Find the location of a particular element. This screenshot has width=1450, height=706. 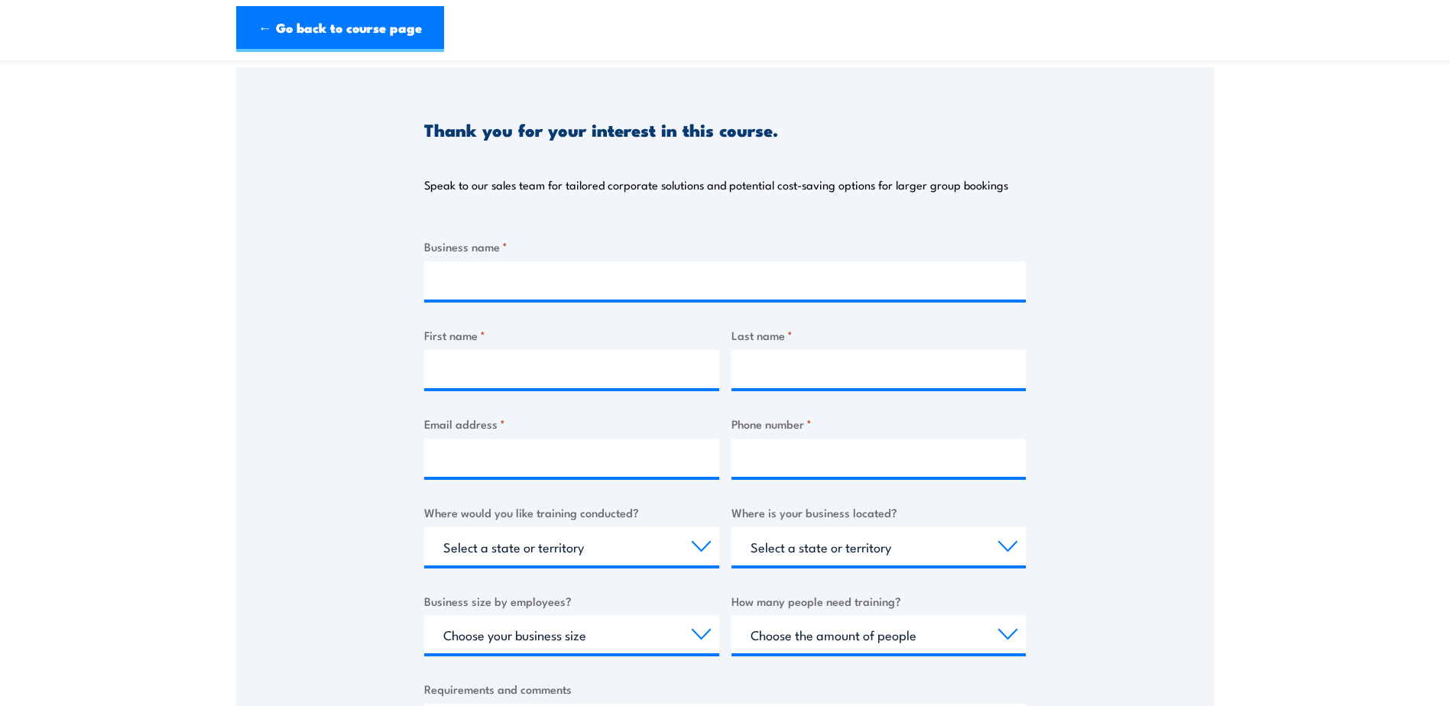

label: Where is your business located? is located at coordinates (879, 512).